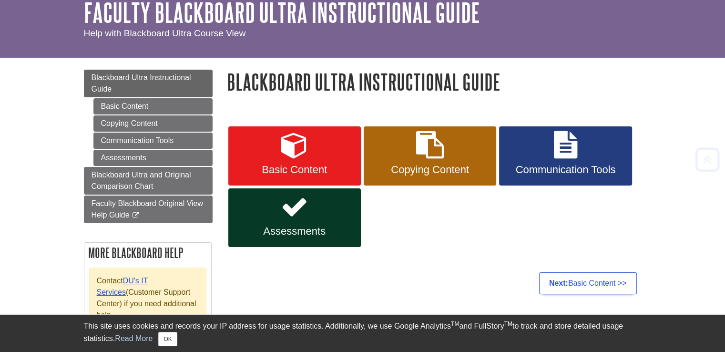  What do you see at coordinates (122, 286) in the screenshot?
I see `a: DU's IT Services` at bounding box center [122, 286].